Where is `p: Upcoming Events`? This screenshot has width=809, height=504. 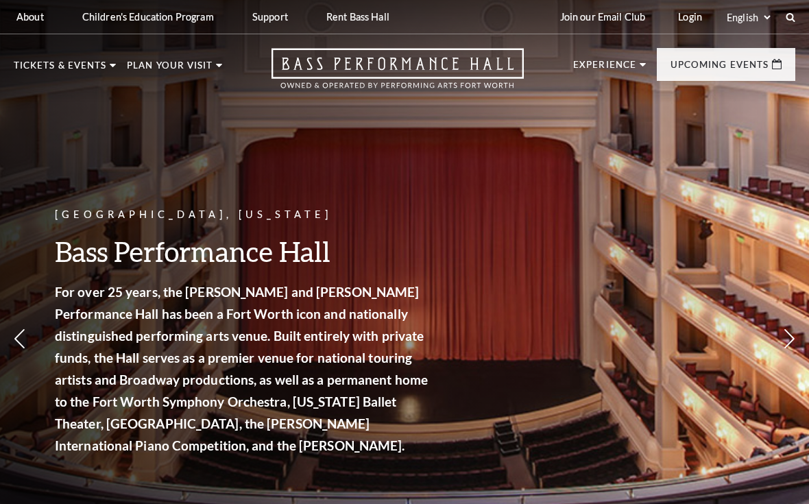 p: Upcoming Events is located at coordinates (719, 69).